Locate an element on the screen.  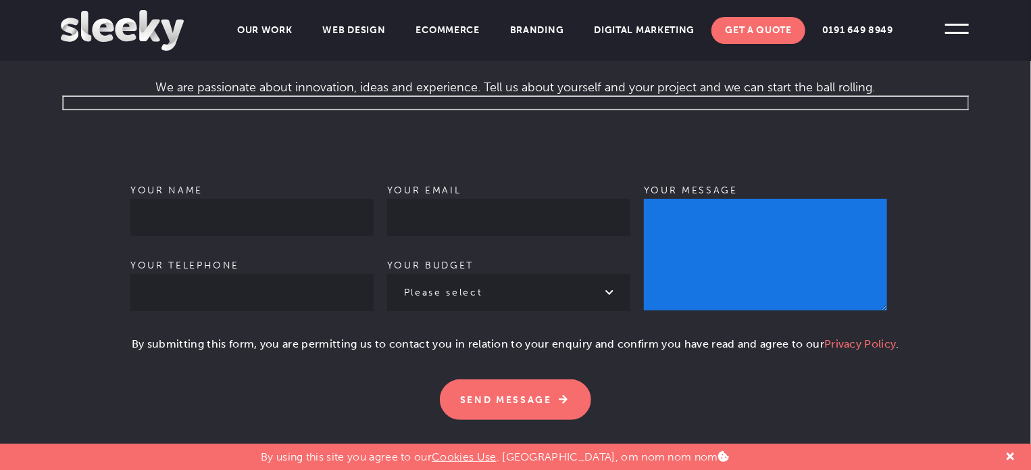
label: Your name is located at coordinates (252, 203).